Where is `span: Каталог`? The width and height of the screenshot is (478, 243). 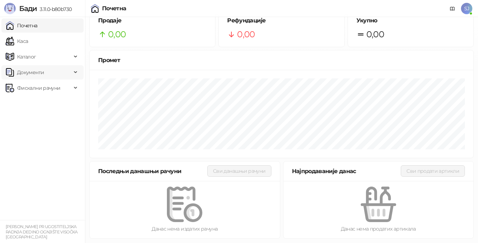
span: Каталог is located at coordinates (27, 57).